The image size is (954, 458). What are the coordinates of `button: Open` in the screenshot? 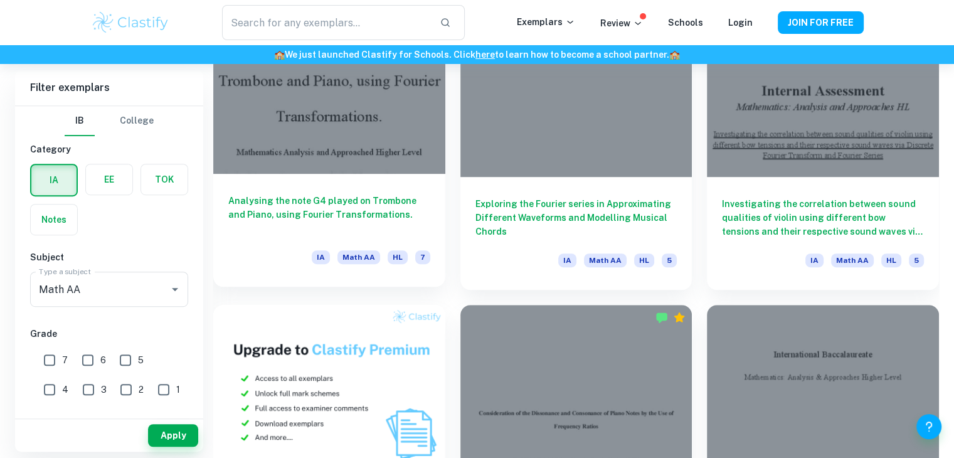 It's located at (175, 289).